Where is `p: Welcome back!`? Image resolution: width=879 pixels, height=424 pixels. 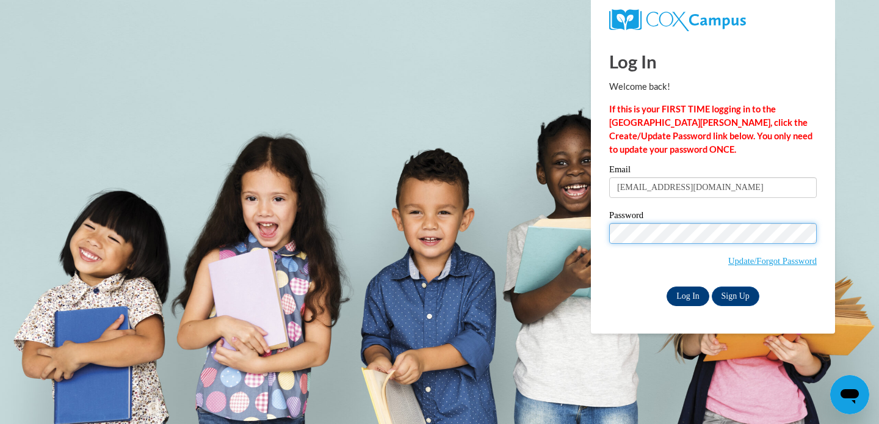 p: Welcome back! is located at coordinates (713, 87).